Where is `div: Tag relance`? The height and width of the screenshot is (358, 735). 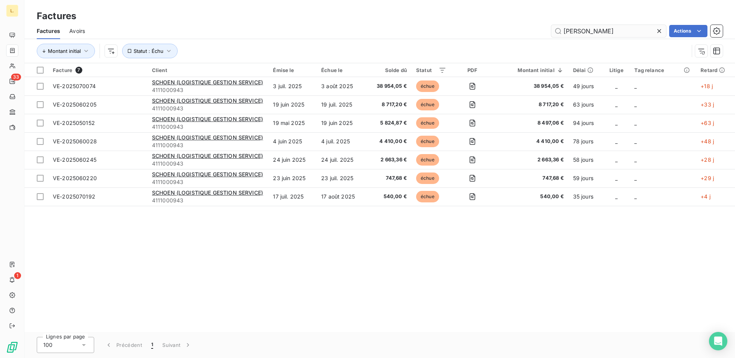 div: Tag relance is located at coordinates (663, 70).